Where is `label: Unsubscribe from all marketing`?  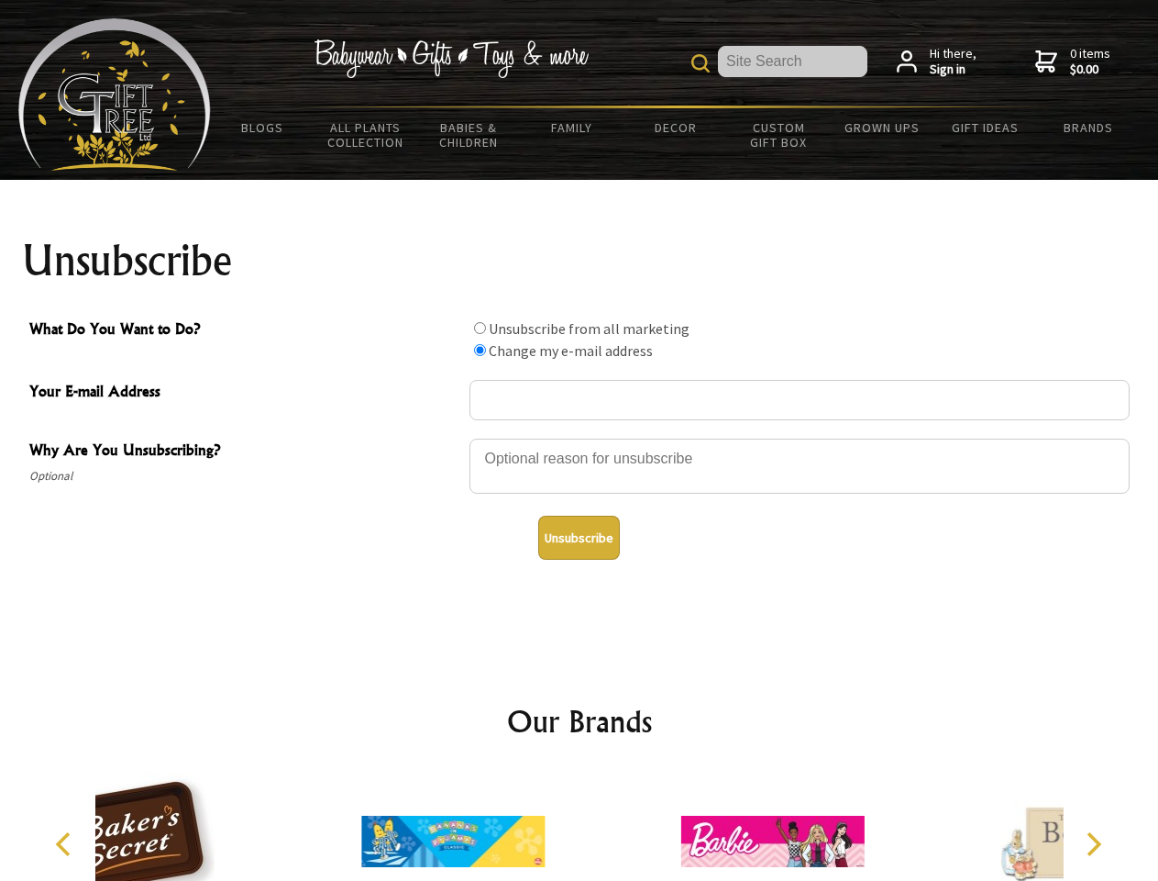 label: Unsubscribe from all marketing is located at coordinates (589, 328).